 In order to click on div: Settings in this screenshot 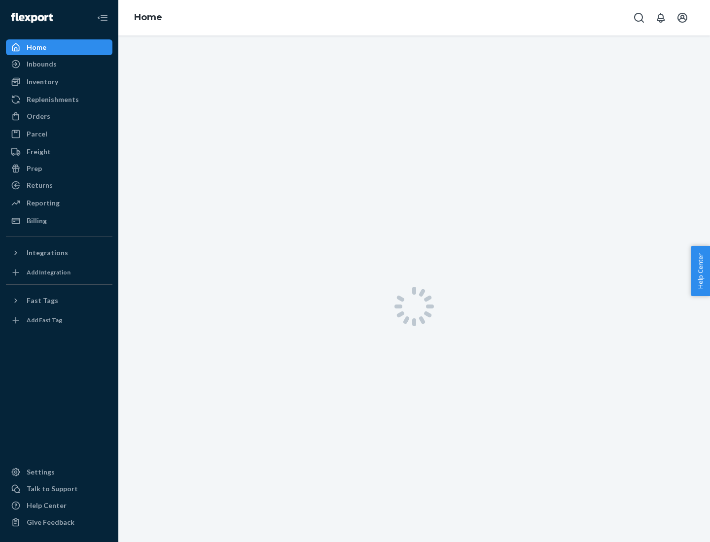, I will do `click(40, 472)`.